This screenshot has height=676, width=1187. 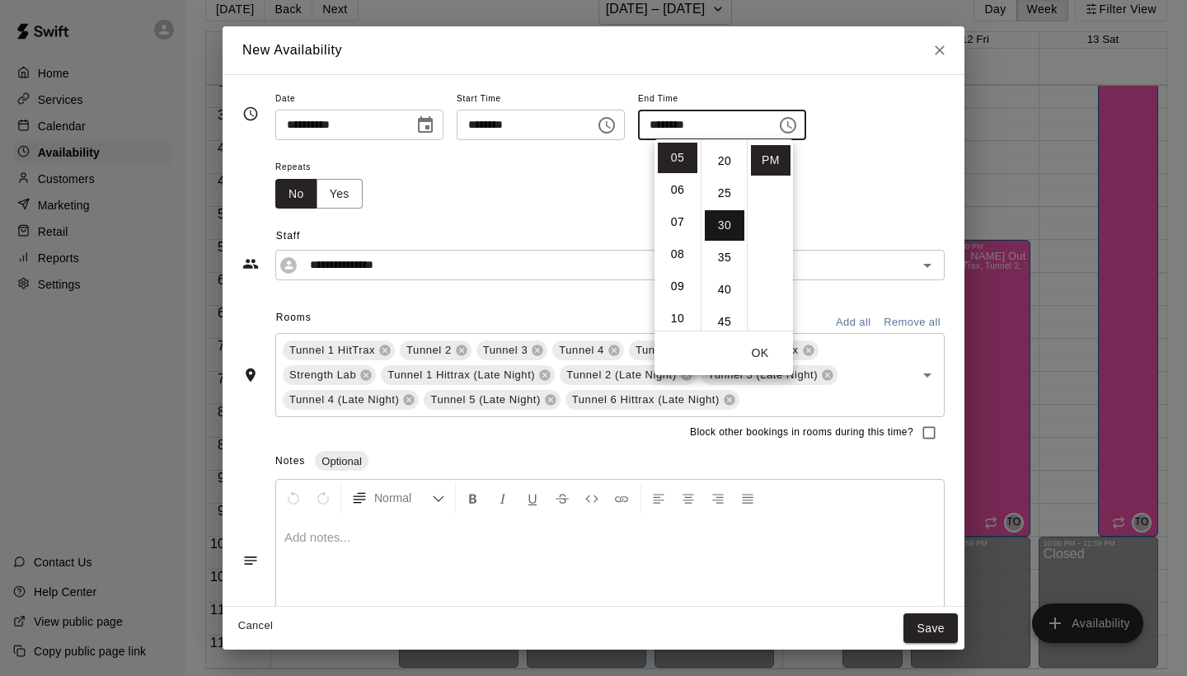 I want to click on span: Tunnel 4, so click(x=581, y=350).